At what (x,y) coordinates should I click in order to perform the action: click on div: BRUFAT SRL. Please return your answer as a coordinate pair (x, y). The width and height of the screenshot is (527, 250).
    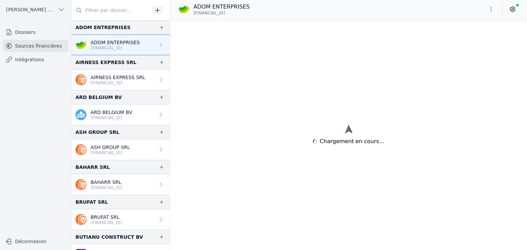
    Looking at the image, I should click on (92, 202).